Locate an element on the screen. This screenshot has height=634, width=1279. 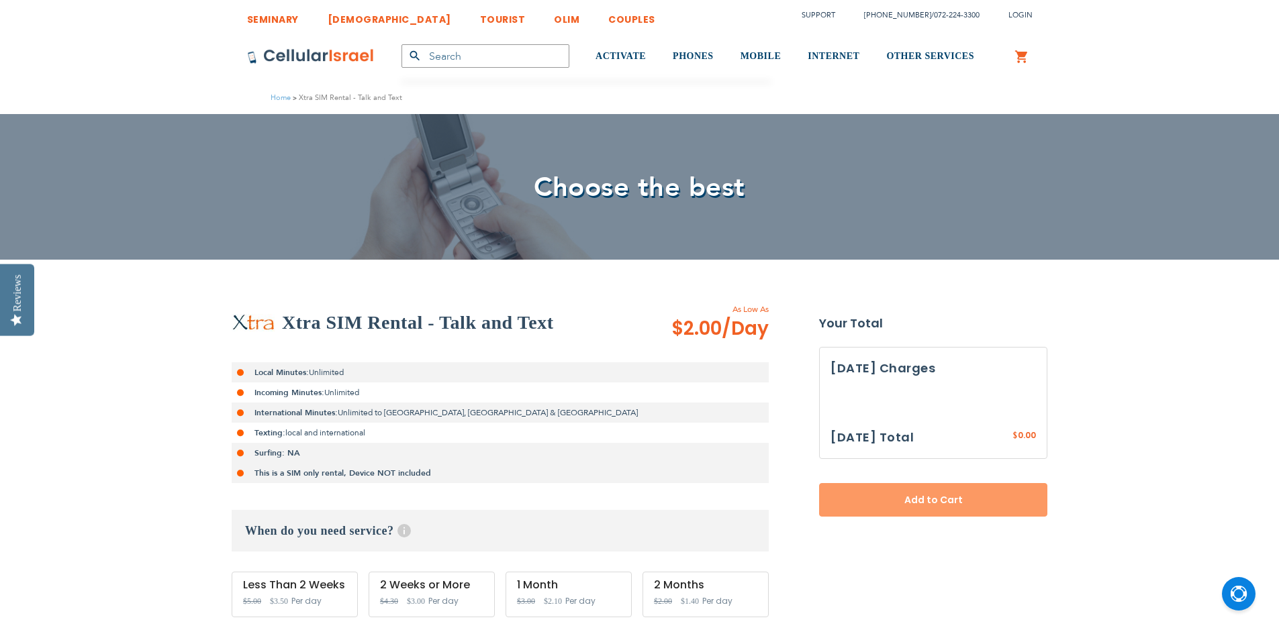
span: /Day is located at coordinates (745, 329).